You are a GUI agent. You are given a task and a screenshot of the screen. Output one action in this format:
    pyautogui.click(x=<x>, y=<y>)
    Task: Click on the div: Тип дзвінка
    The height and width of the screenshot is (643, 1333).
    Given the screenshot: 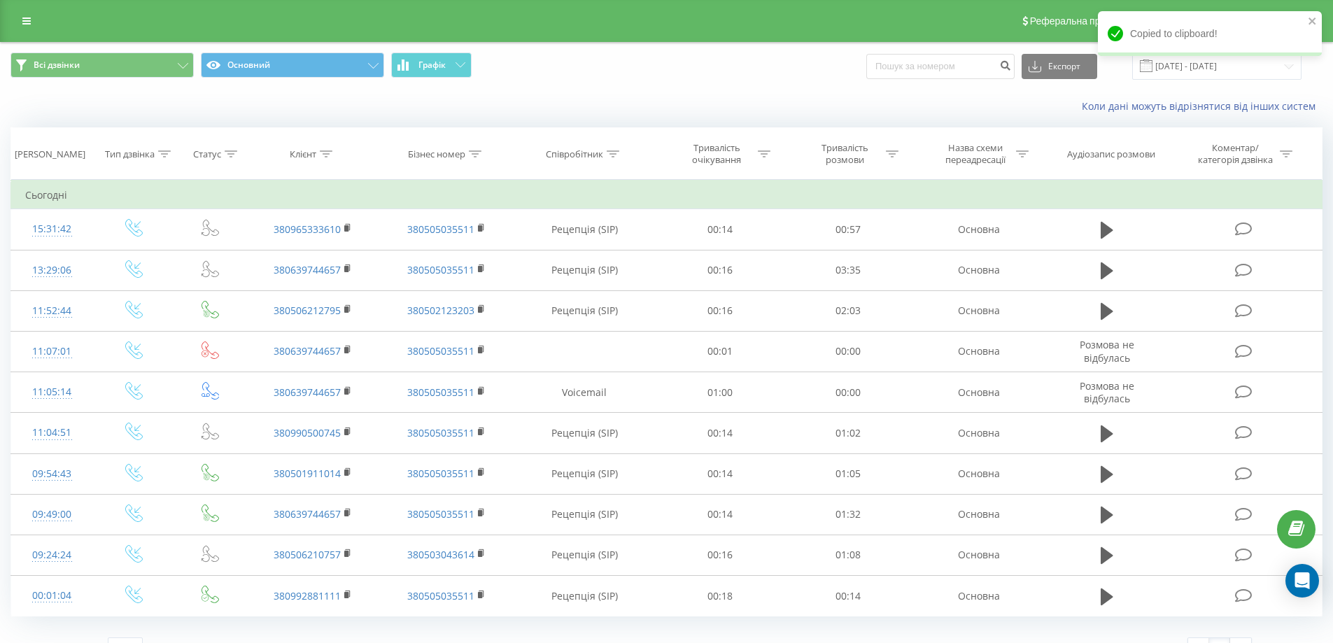 What is the action you would take?
    pyautogui.click(x=129, y=154)
    